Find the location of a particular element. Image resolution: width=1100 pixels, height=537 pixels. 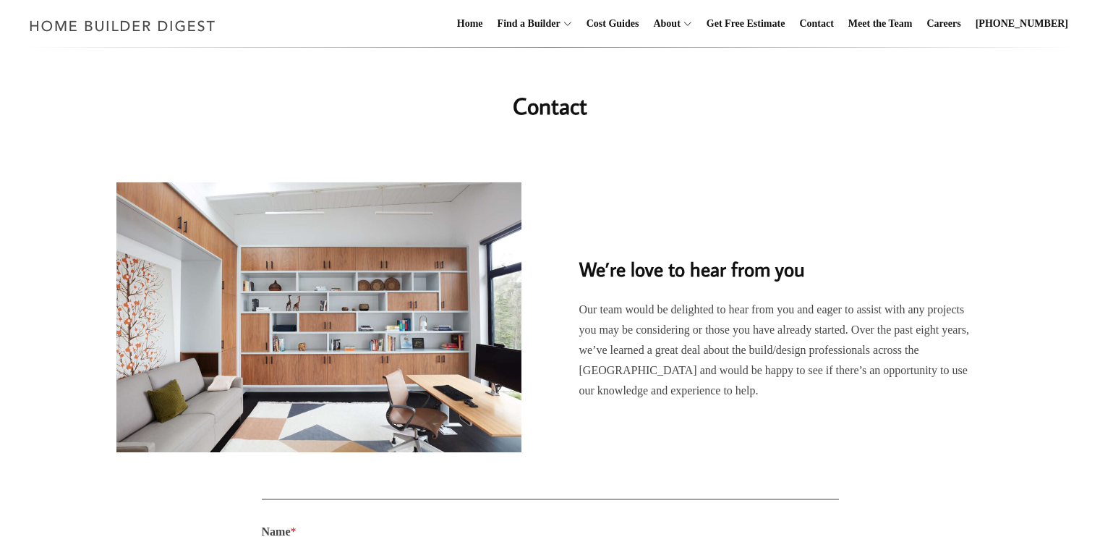

a: Home is located at coordinates (470, 24).